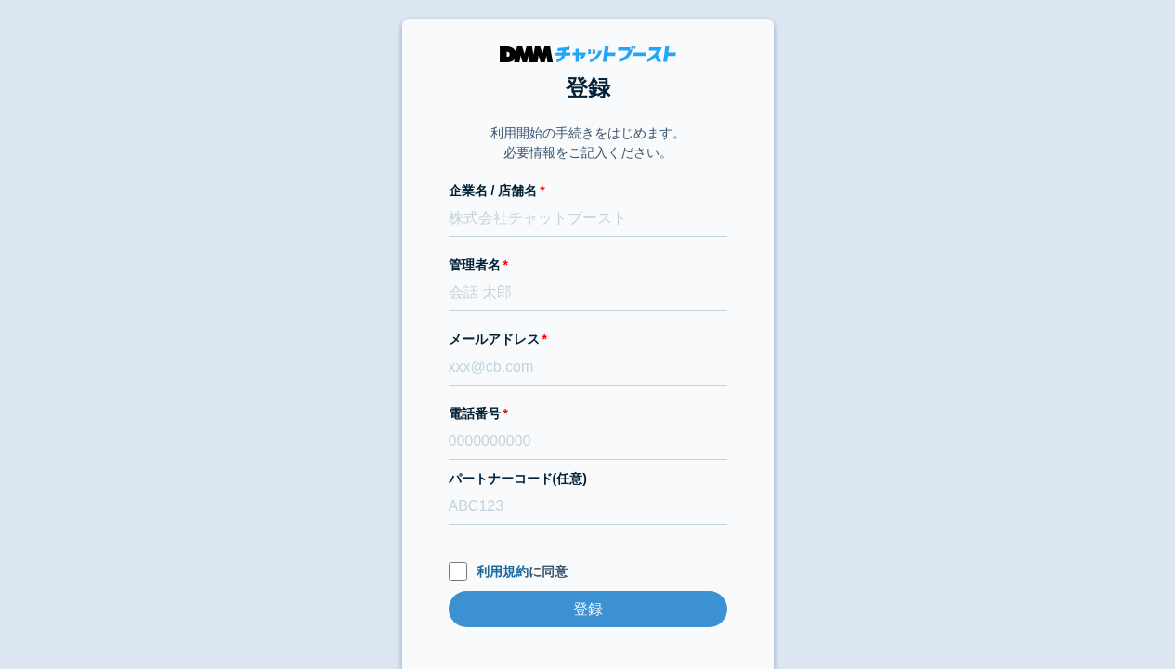 This screenshot has width=1175, height=669. What do you see at coordinates (588, 478) in the screenshot?
I see `label: パートナーコード(任意)` at bounding box center [588, 478].